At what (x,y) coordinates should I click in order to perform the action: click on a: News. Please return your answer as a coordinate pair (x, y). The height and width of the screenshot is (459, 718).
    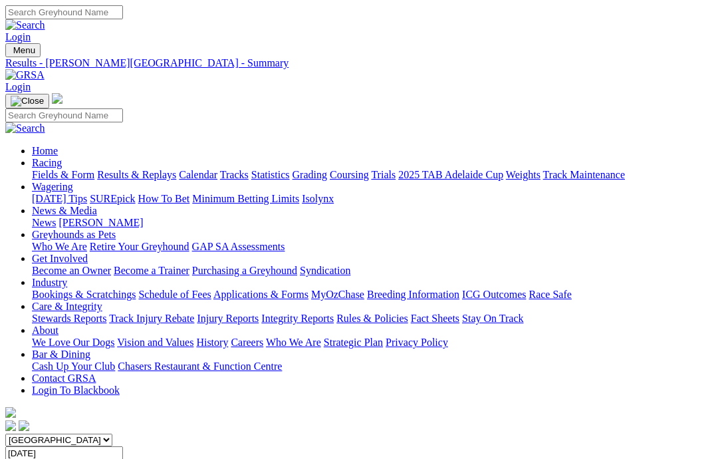
    Looking at the image, I should click on (44, 222).